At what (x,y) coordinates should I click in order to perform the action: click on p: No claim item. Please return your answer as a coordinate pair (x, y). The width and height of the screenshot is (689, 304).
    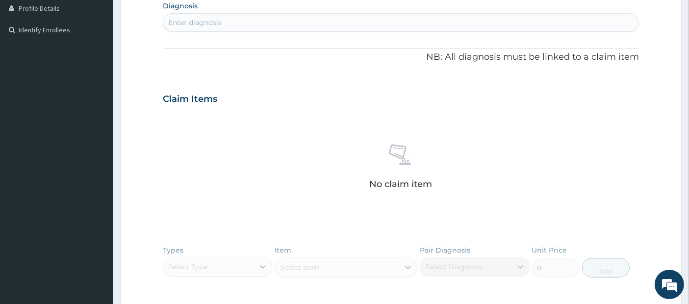
    Looking at the image, I should click on (401, 184).